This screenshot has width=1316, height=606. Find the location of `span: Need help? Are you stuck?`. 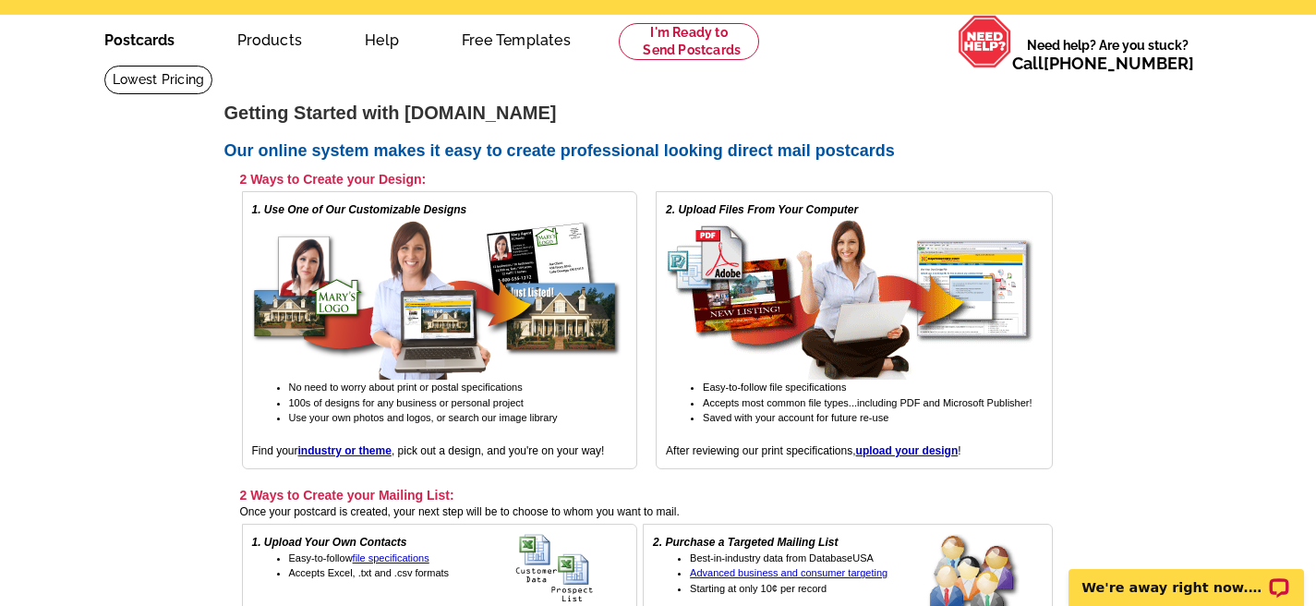

span: Need help? Are you stuck? is located at coordinates (1108, 55).